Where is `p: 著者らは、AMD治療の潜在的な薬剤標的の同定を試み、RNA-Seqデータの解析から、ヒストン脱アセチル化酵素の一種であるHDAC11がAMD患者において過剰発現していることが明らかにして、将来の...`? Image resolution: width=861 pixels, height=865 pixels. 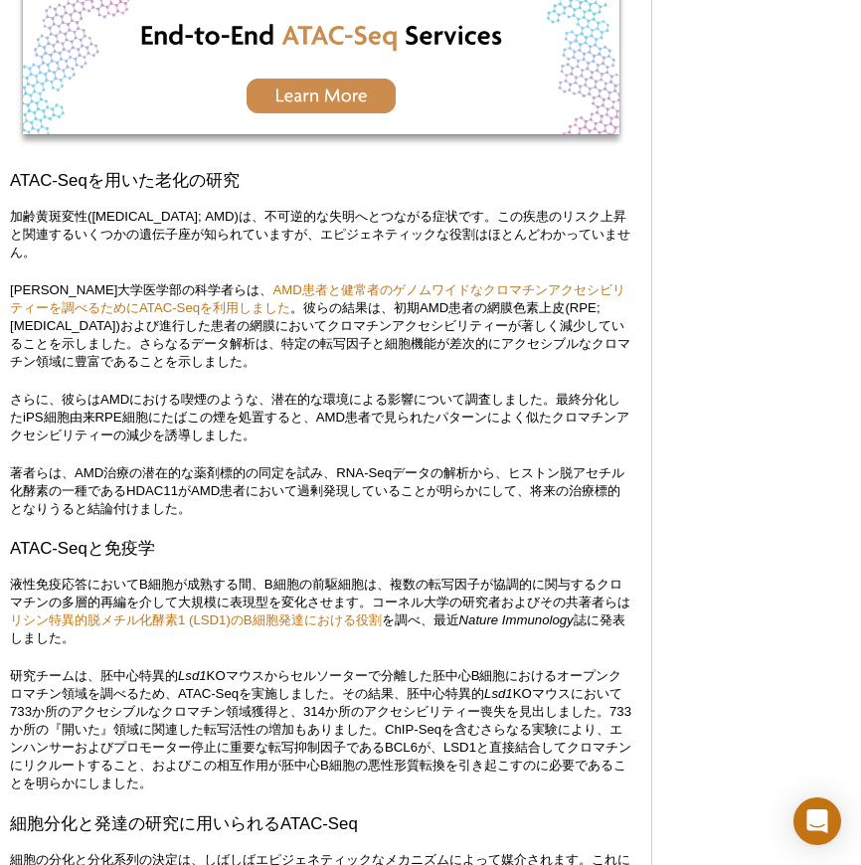 p: 著者らは、AMD治療の潜在的な薬剤標的の同定を試み、RNA-Seqデータの解析から、ヒストン脱アセチル化酵素の一種であるHDAC11がAMD患者において過剰発現していることが明らかにして、将来の... is located at coordinates (320, 491).